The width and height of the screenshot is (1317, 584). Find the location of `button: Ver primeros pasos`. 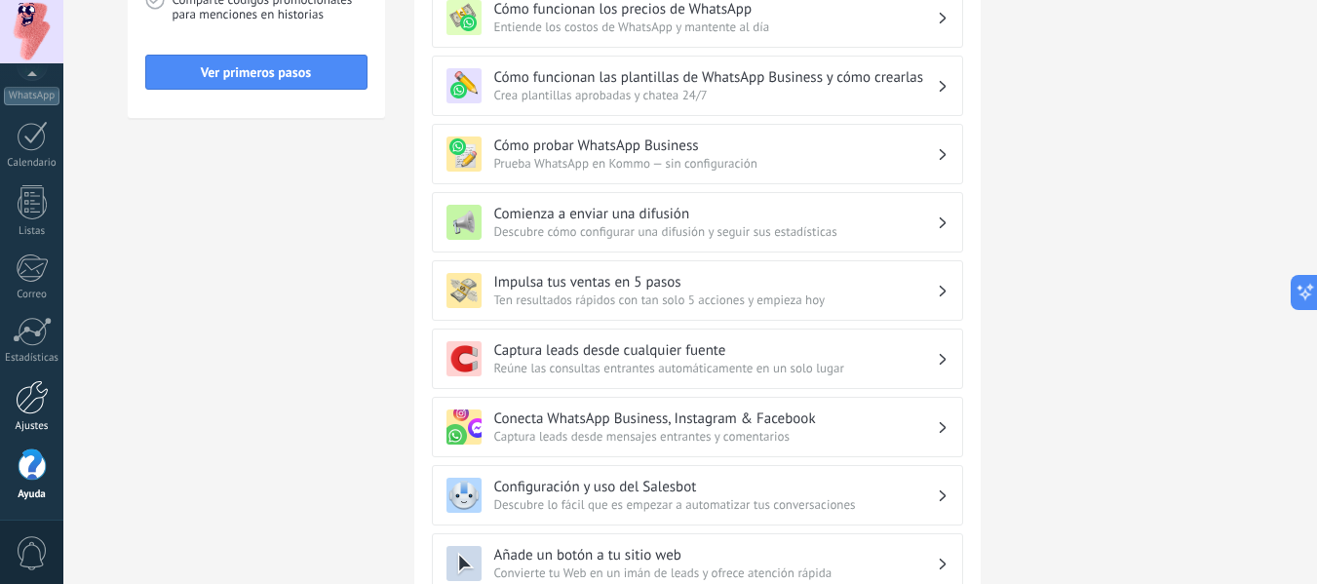

button: Ver primeros pasos is located at coordinates (256, 72).